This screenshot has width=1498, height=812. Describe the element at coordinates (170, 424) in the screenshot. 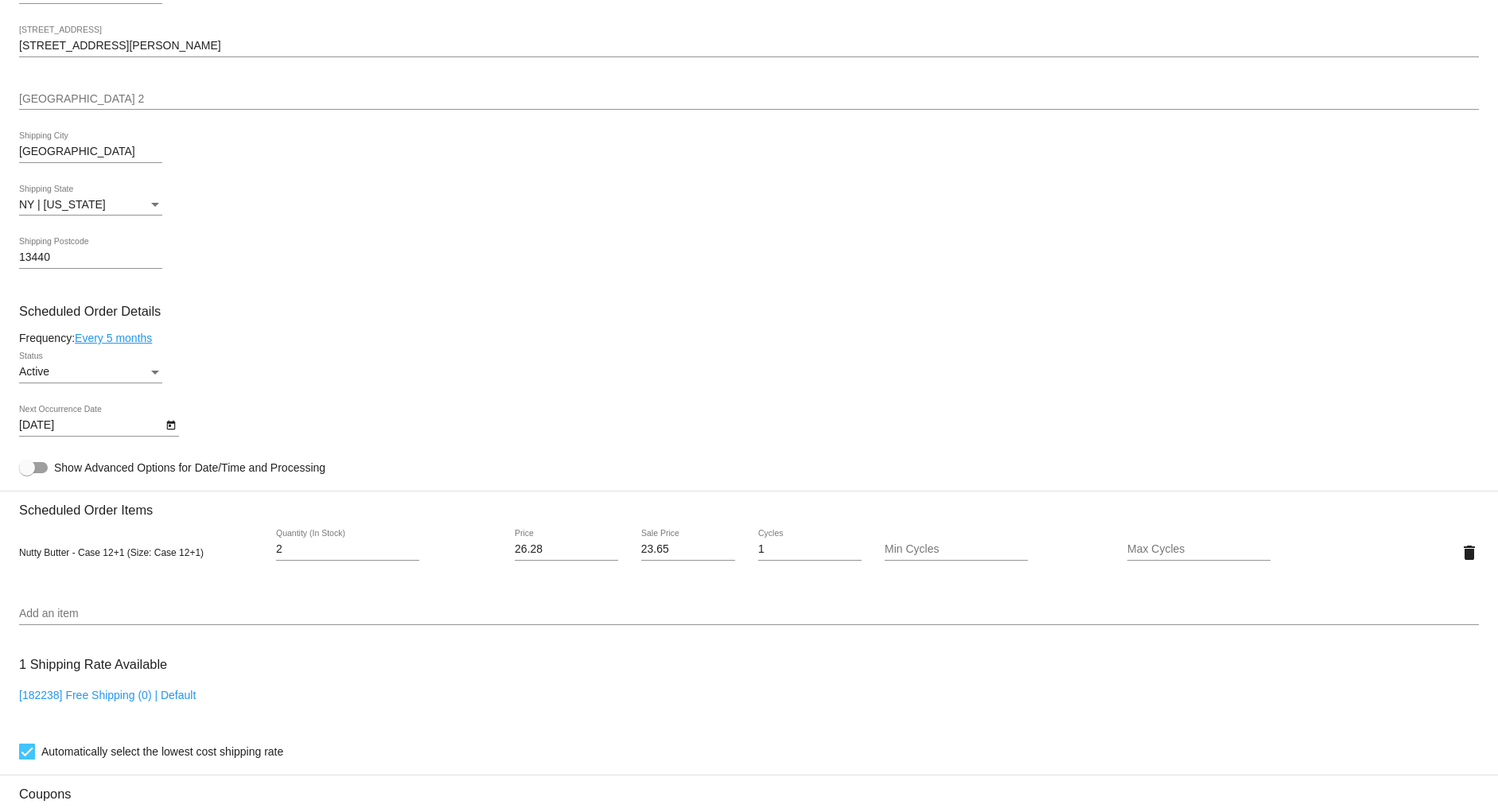

I see `button: Open calendar` at that location.